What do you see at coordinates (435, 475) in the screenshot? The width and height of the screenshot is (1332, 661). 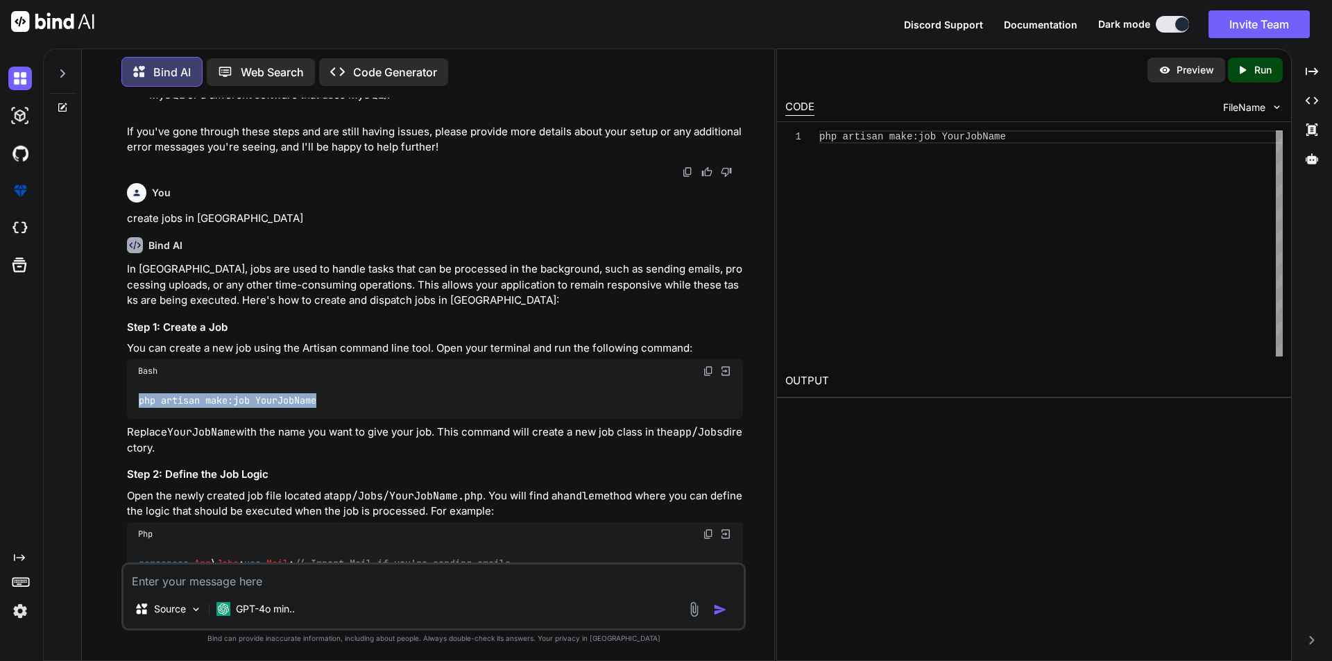 I see `h3: Step 2: Define the Job Logic` at bounding box center [435, 475].